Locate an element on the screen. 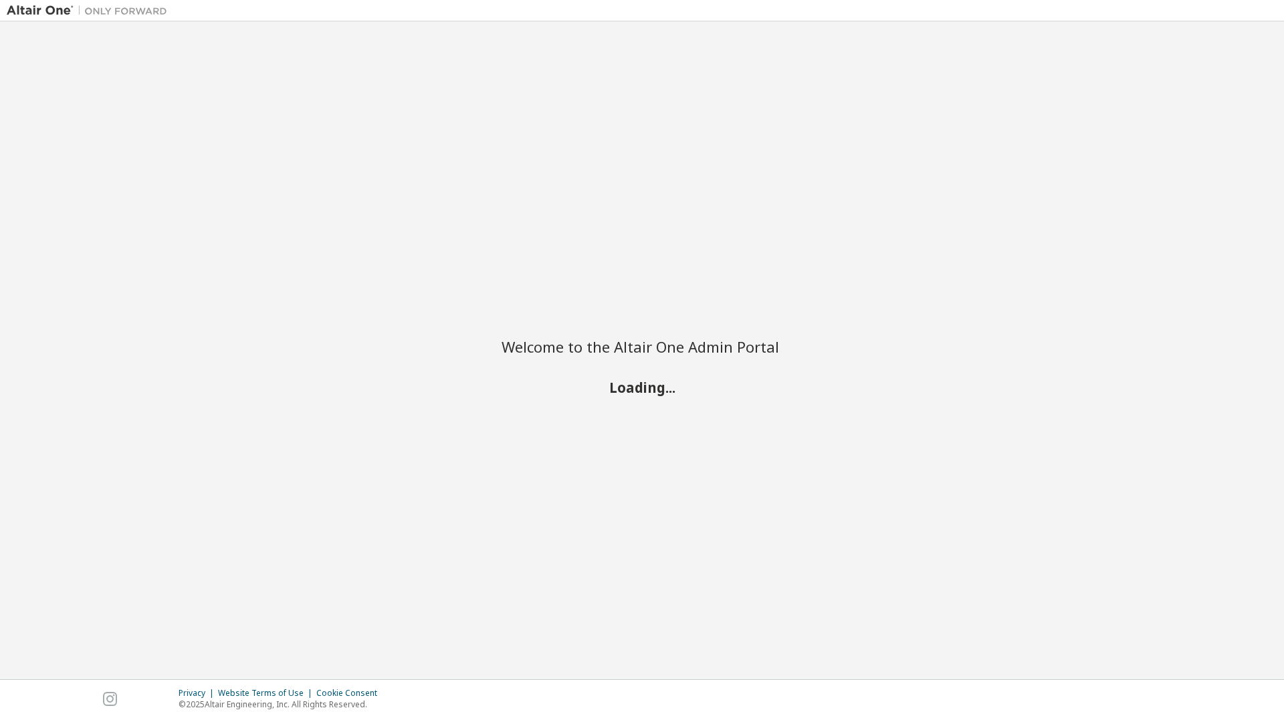 This screenshot has height=718, width=1284. div: Cookie Consent is located at coordinates (351, 693).